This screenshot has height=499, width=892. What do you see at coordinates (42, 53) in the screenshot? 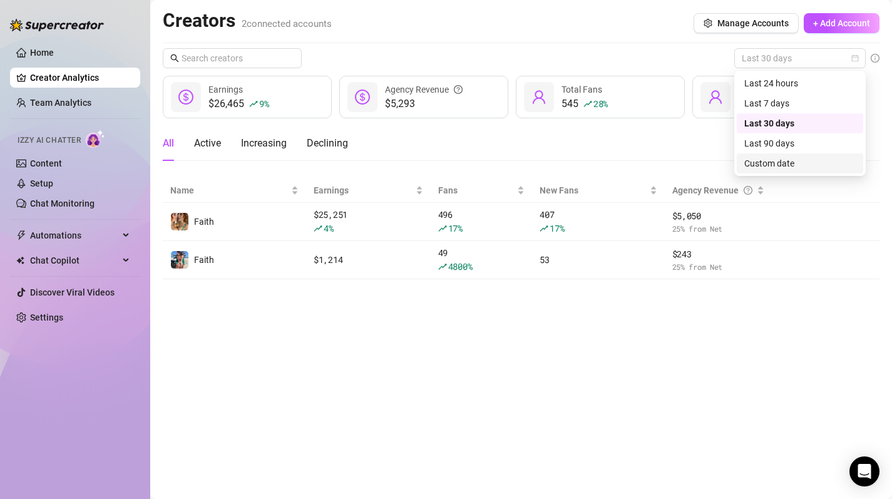
I see `a: Home` at bounding box center [42, 53].